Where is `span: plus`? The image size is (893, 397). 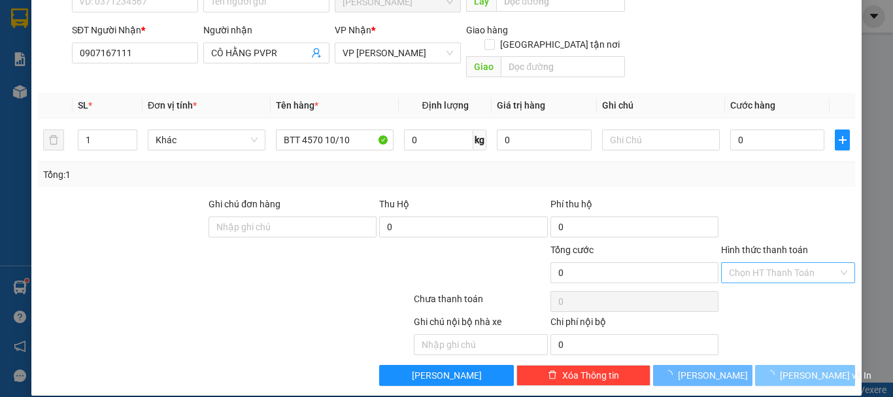
span: plus is located at coordinates (842, 140).